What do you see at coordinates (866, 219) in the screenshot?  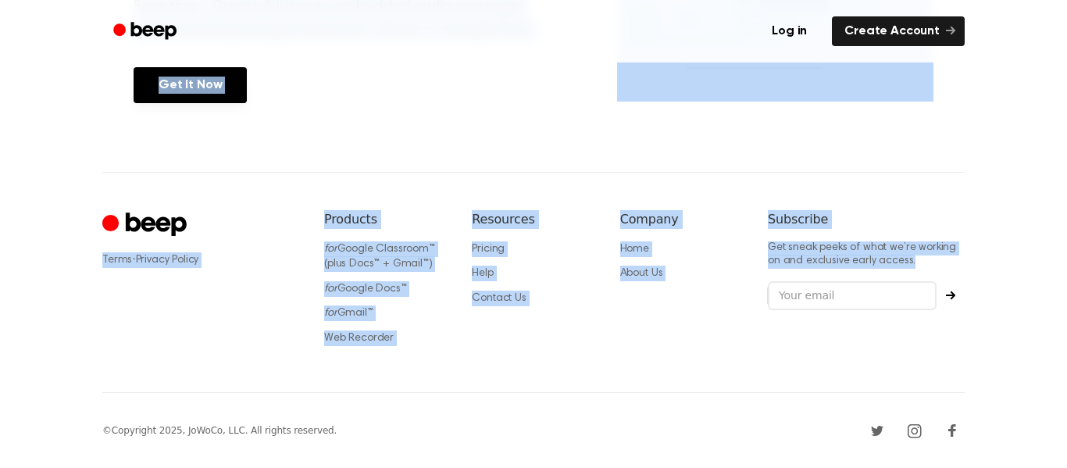 I see `h6: Subscribe` at bounding box center [866, 219].